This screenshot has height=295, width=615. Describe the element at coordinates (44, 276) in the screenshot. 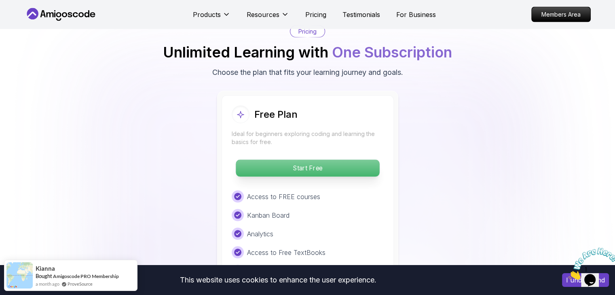

I see `span: Bought` at that location.